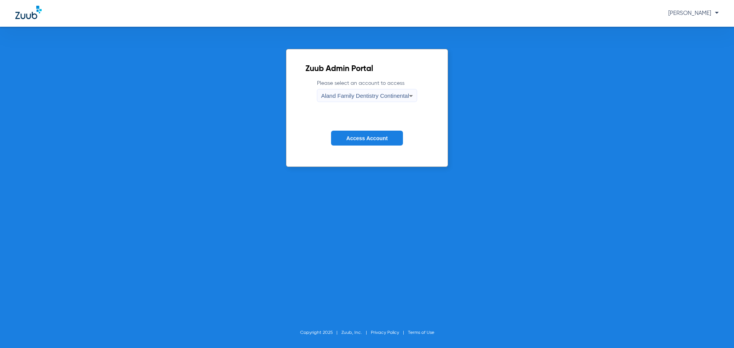 This screenshot has height=348, width=734. What do you see at coordinates (365, 96) in the screenshot?
I see `span: Aland Family Dentistry Continental` at bounding box center [365, 96].